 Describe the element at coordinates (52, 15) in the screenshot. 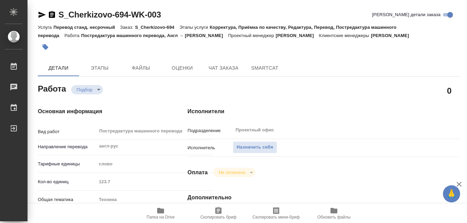

I see `button: Скопировать ссылку` at that location.